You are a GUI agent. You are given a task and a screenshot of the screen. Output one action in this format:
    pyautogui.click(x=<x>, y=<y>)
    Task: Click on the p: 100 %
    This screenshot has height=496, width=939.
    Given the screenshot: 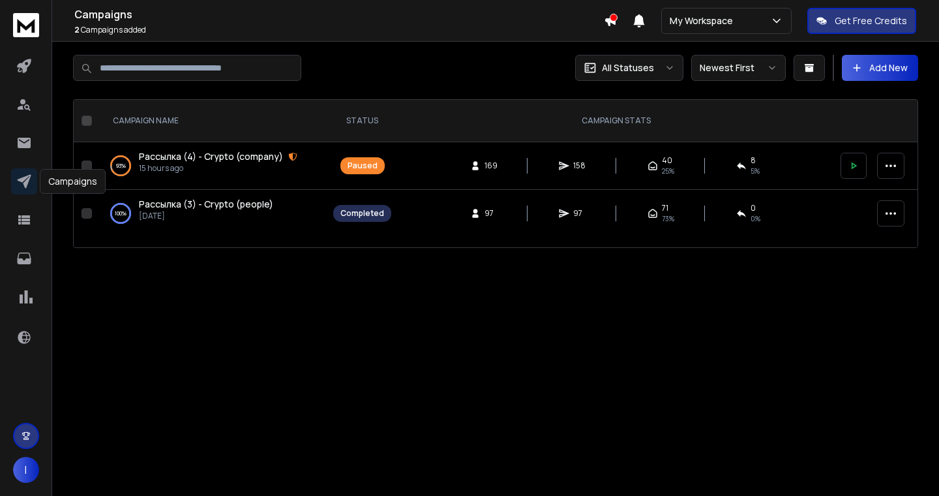 What is the action you would take?
    pyautogui.click(x=121, y=213)
    